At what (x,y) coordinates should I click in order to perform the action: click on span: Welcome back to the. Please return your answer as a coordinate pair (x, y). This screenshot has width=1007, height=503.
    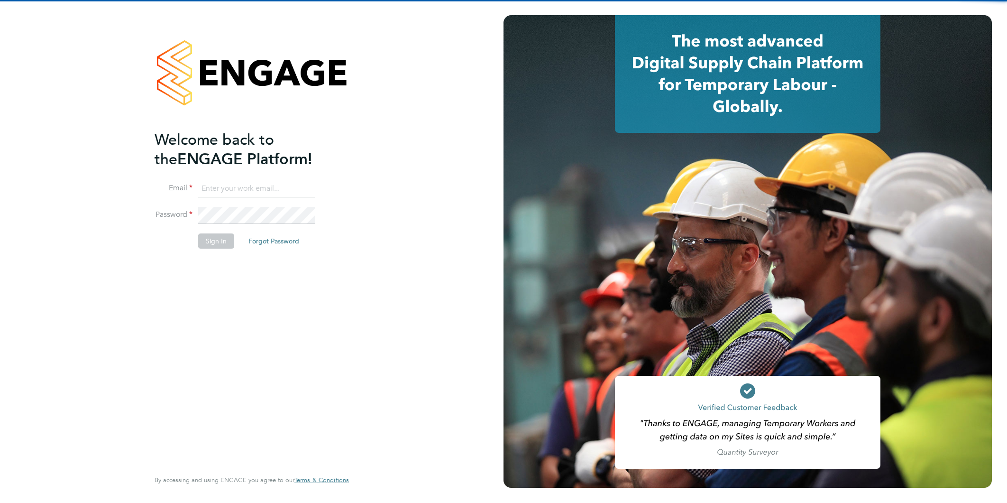
    Looking at the image, I should click on (214, 149).